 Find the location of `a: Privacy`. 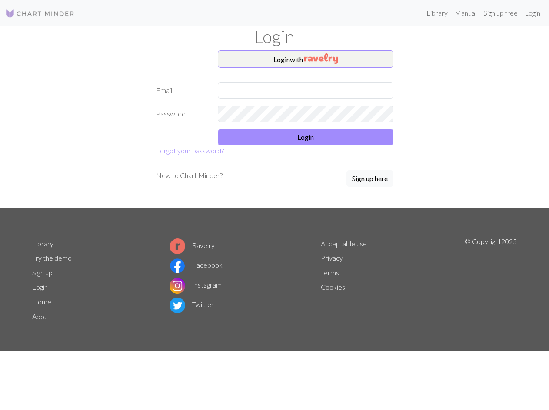

a: Privacy is located at coordinates (332, 258).